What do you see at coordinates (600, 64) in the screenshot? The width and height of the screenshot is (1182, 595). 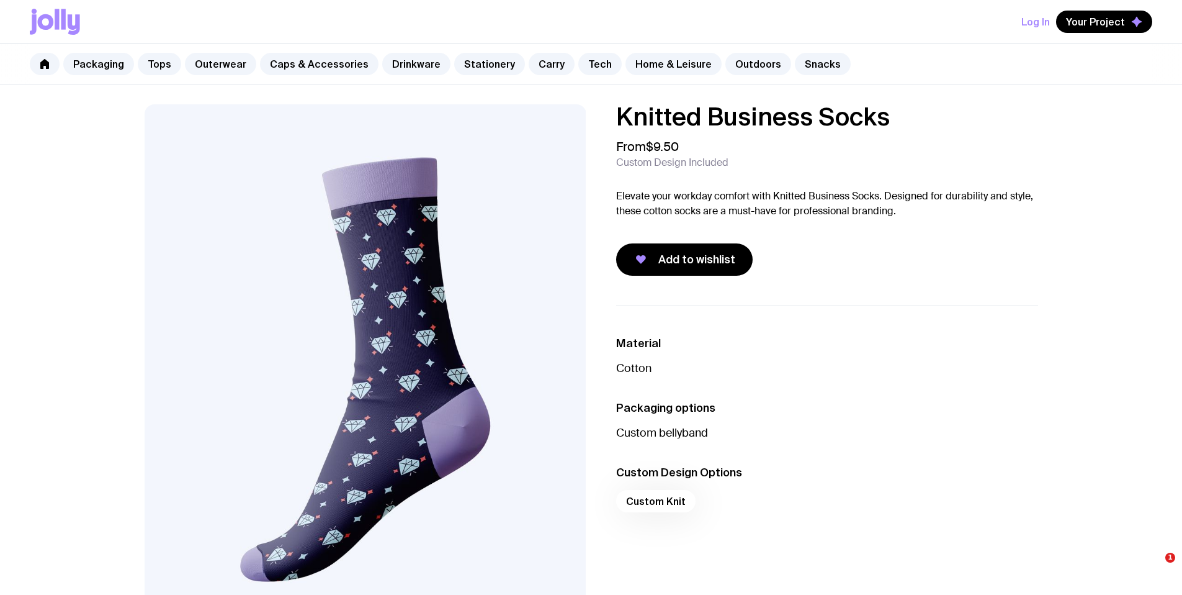 I see `a: Tech` at bounding box center [600, 64].